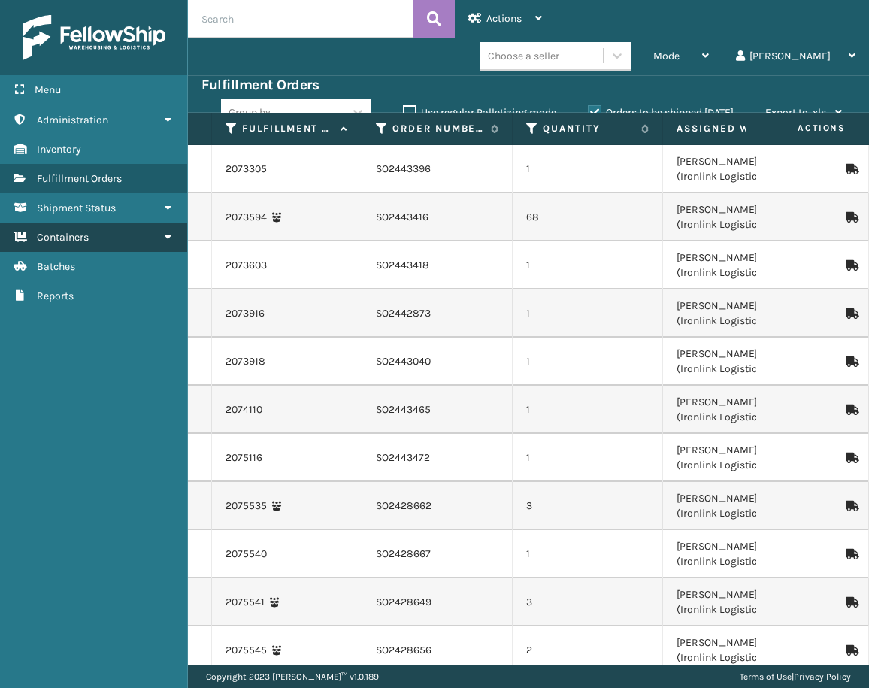  I want to click on td: SO2428667, so click(437, 554).